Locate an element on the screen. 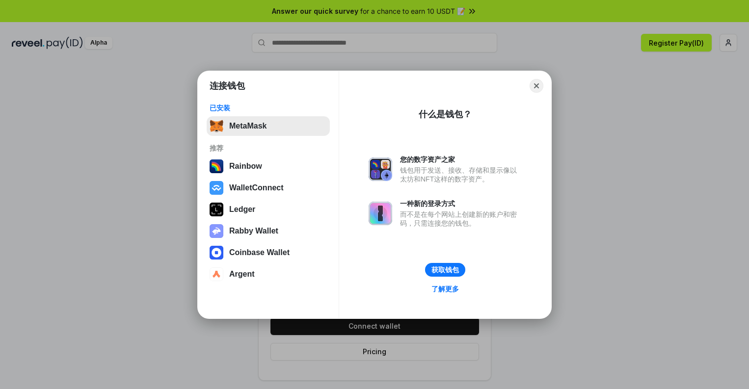 This screenshot has width=749, height=389. button: Close is located at coordinates (536, 86).